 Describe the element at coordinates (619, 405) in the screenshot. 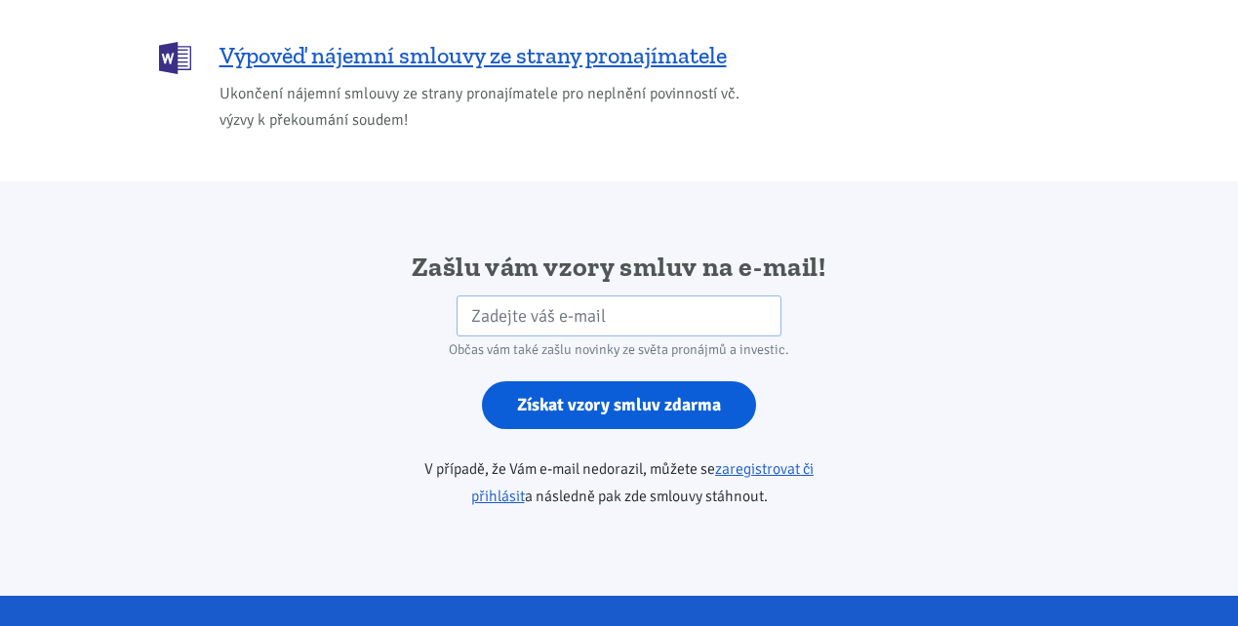

I see `input: Získat vzory smluv zdarma` at that location.